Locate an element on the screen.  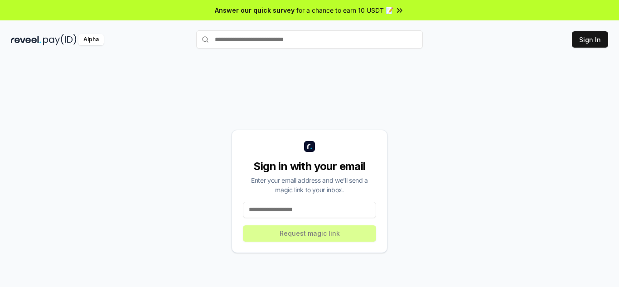
img: pay_id is located at coordinates (60, 39).